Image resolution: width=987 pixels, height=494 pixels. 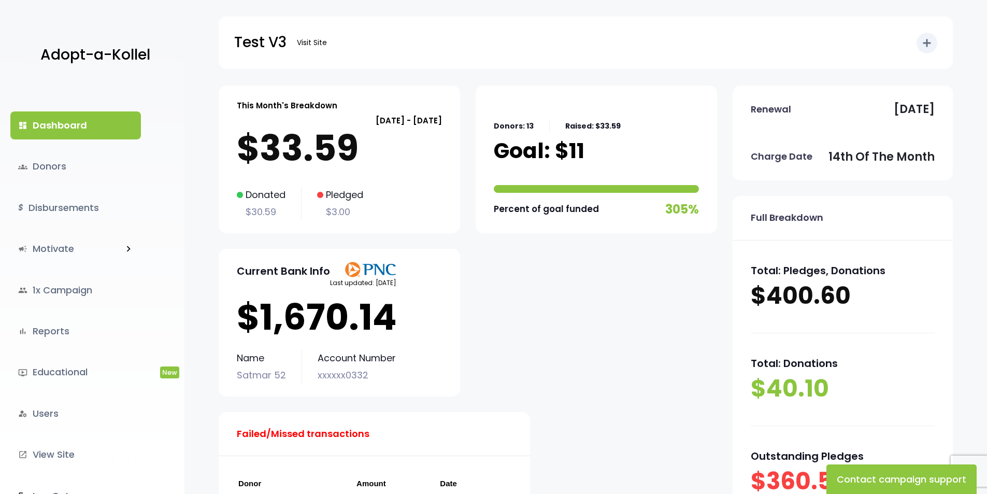 What do you see at coordinates (340, 195) in the screenshot?
I see `p: Pledged` at bounding box center [340, 195].